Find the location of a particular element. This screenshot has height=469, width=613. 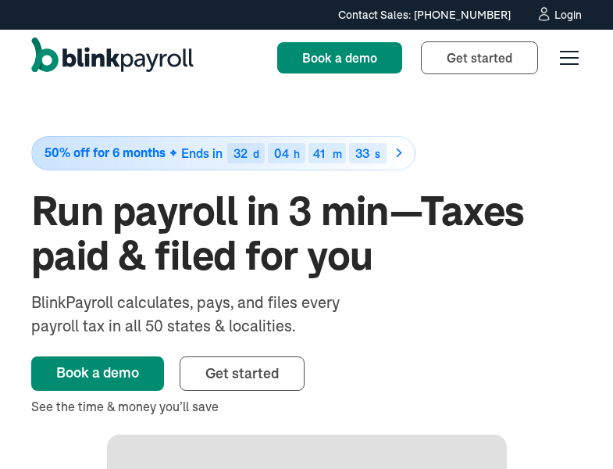

a: home is located at coordinates (113, 58).